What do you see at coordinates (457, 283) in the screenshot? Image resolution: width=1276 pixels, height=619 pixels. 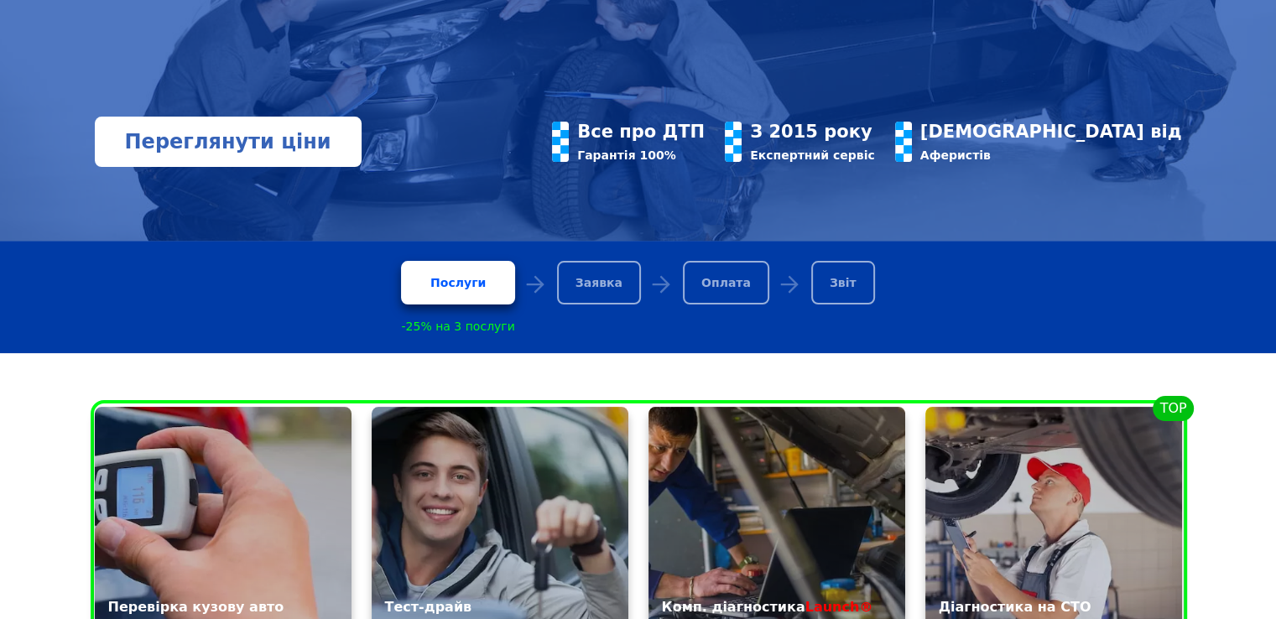 I see `a: Послуги` at bounding box center [457, 283].